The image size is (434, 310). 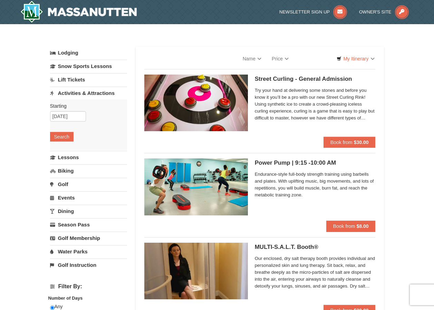 I want to click on h5: Power Pump | 9:15 -10:00 AM, so click(x=315, y=163).